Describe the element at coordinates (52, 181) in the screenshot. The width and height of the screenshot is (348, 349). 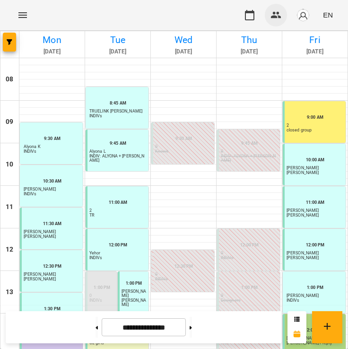
I see `label: 10:30 AM` at that location.